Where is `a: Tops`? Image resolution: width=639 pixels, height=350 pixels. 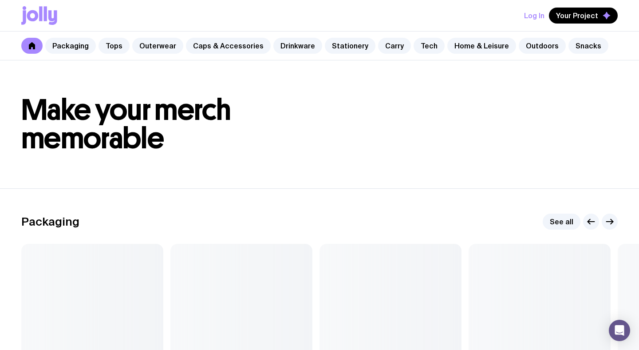
a: Tops is located at coordinates (114, 46).